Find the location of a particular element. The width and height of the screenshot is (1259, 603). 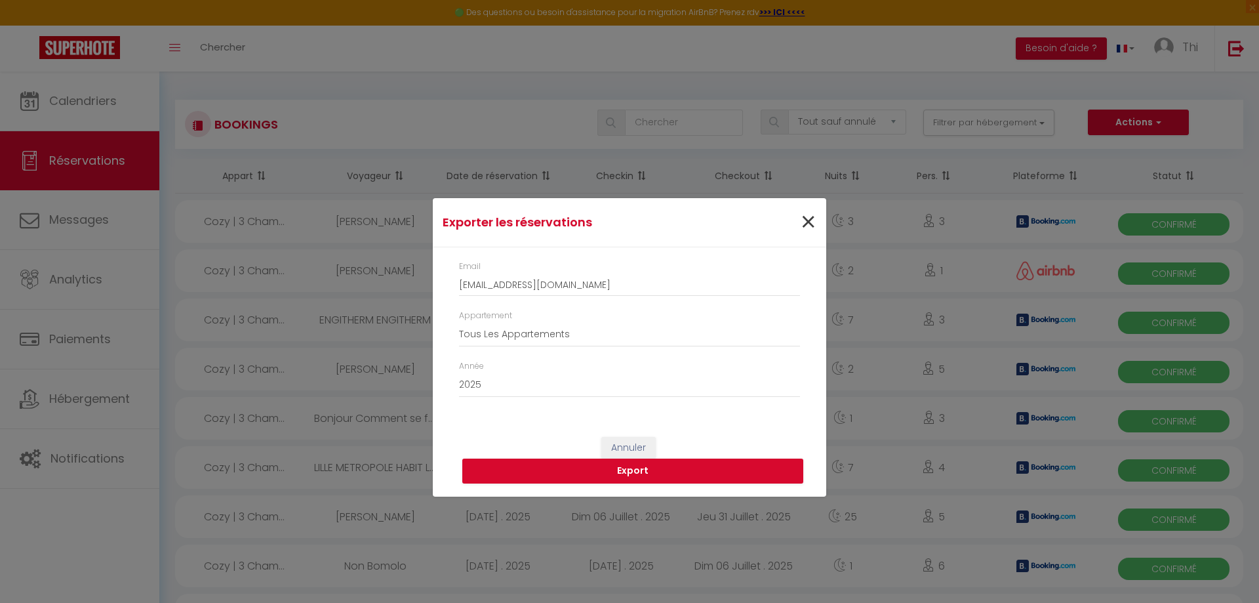

h4: Exporter les réservations is located at coordinates (564, 222).